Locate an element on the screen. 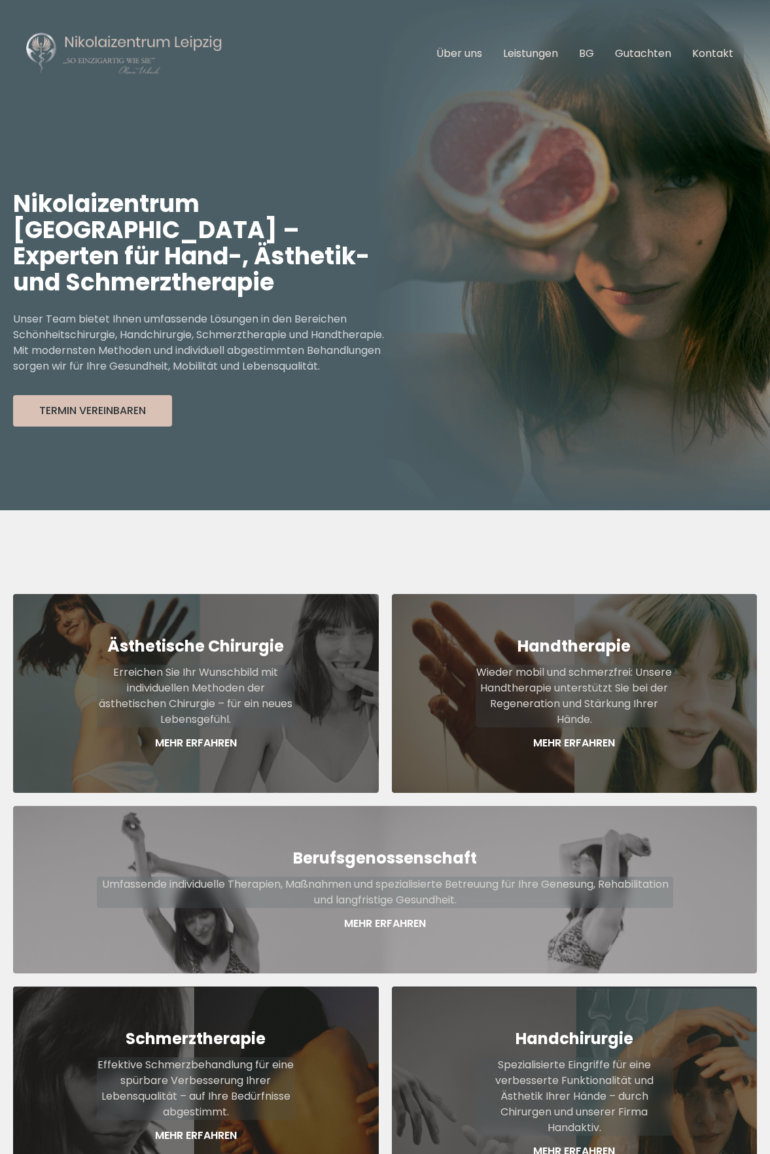 Image resolution: width=770 pixels, height=1154 pixels. p: Unser Team bietet Ihnen umfassende Lösungen in den Bereichen Schönheitschirurgie, Handchirurgie, ... is located at coordinates (199, 343).